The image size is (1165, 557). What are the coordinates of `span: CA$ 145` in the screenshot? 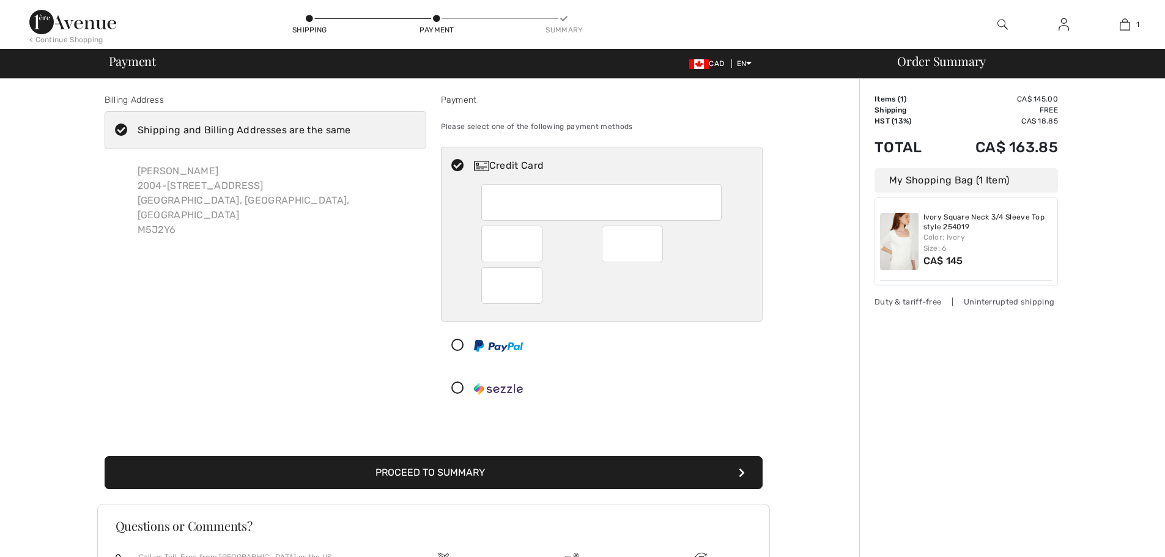 It's located at (943, 261).